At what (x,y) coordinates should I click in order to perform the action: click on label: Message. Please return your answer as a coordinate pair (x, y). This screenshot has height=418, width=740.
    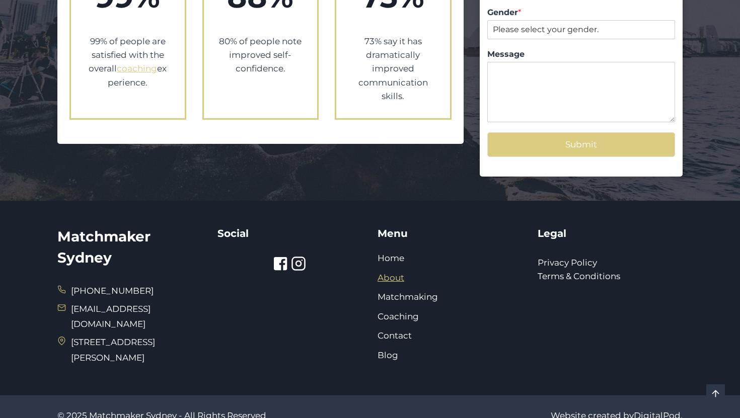
    Looking at the image, I should click on (581, 54).